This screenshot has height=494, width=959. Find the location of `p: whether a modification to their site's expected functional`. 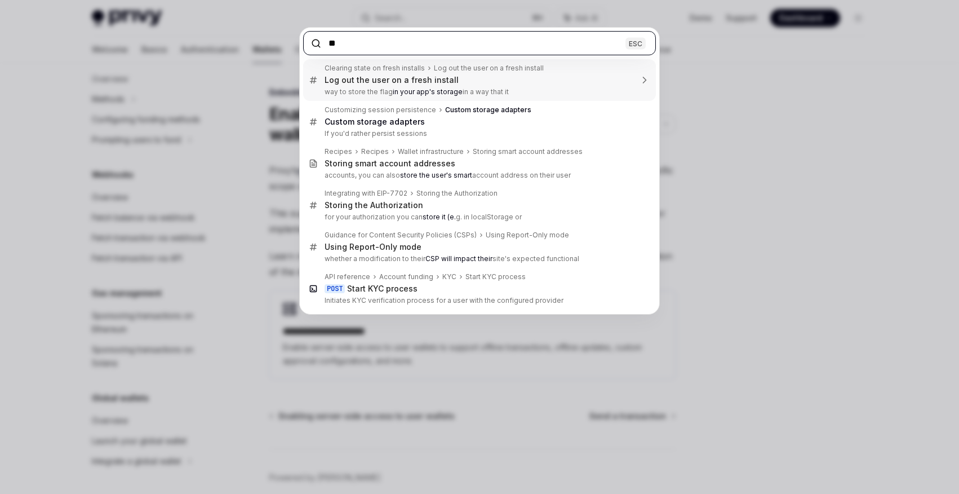

p: whether a modification to their site's expected functional is located at coordinates (478, 259).